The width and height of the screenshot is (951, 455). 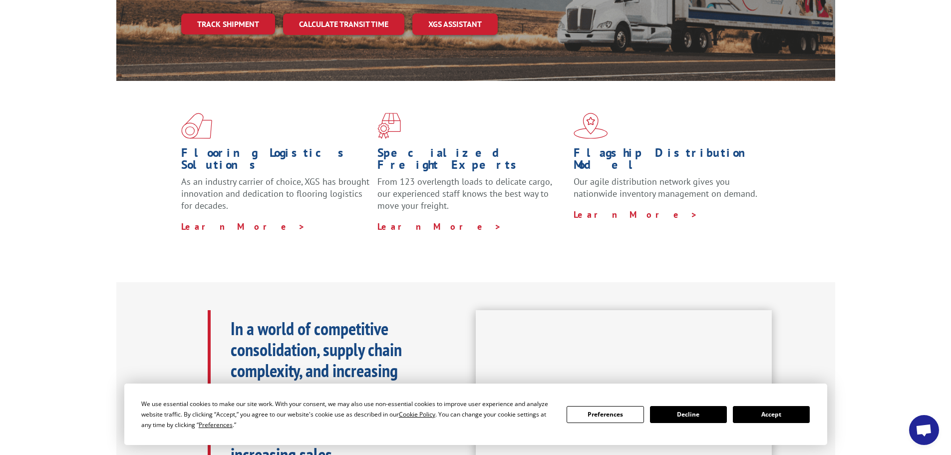 What do you see at coordinates (771, 414) in the screenshot?
I see `button: Accept` at bounding box center [771, 414].